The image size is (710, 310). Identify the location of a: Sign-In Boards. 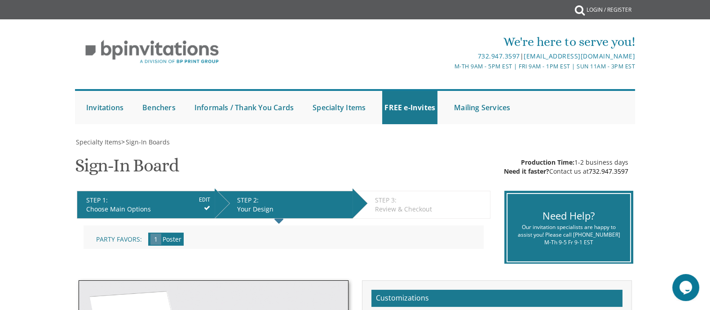
(147, 142).